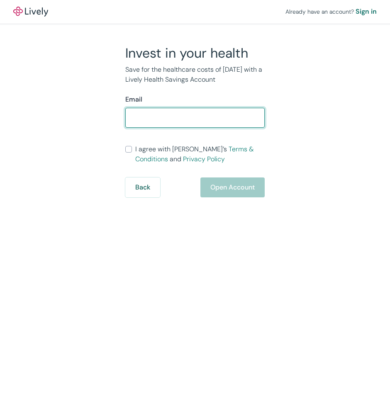 The width and height of the screenshot is (390, 403). I want to click on div: Already have an account?, so click(331, 12).